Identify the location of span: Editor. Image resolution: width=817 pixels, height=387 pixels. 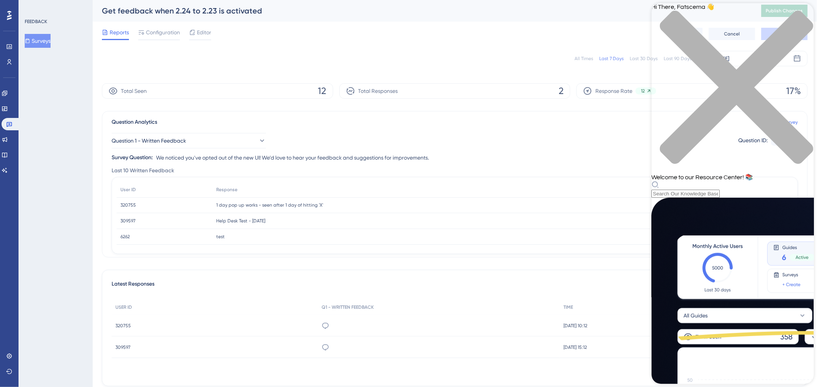
(204, 32).